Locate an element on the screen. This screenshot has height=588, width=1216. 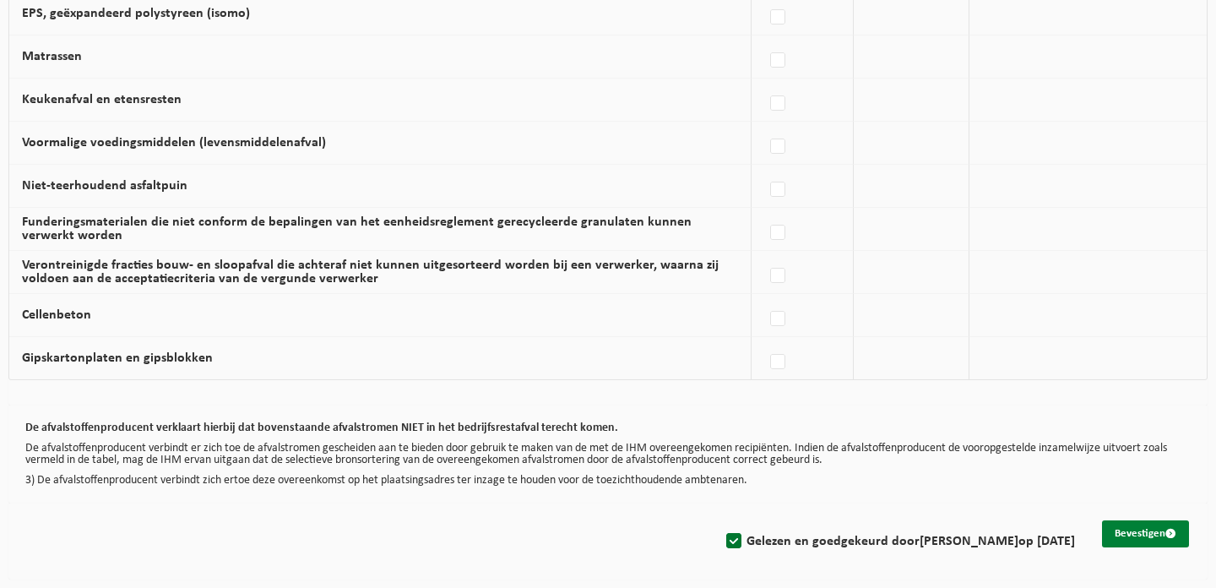
label: Niet-teerhoudend asfaltpuin is located at coordinates (105, 186).